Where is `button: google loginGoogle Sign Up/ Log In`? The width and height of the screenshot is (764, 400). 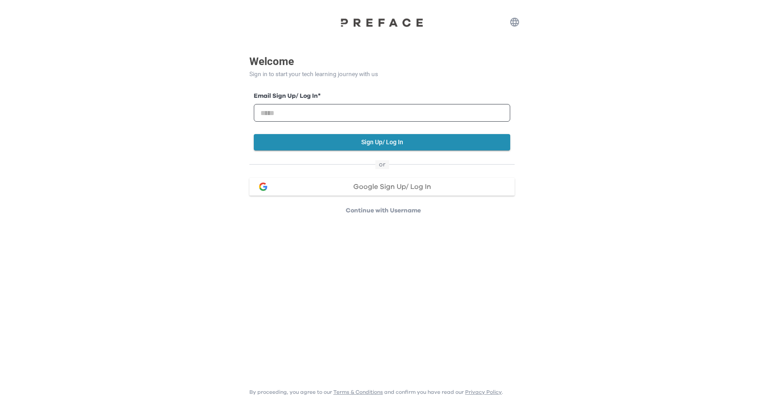 button: google loginGoogle Sign Up/ Log In is located at coordinates (382, 187).